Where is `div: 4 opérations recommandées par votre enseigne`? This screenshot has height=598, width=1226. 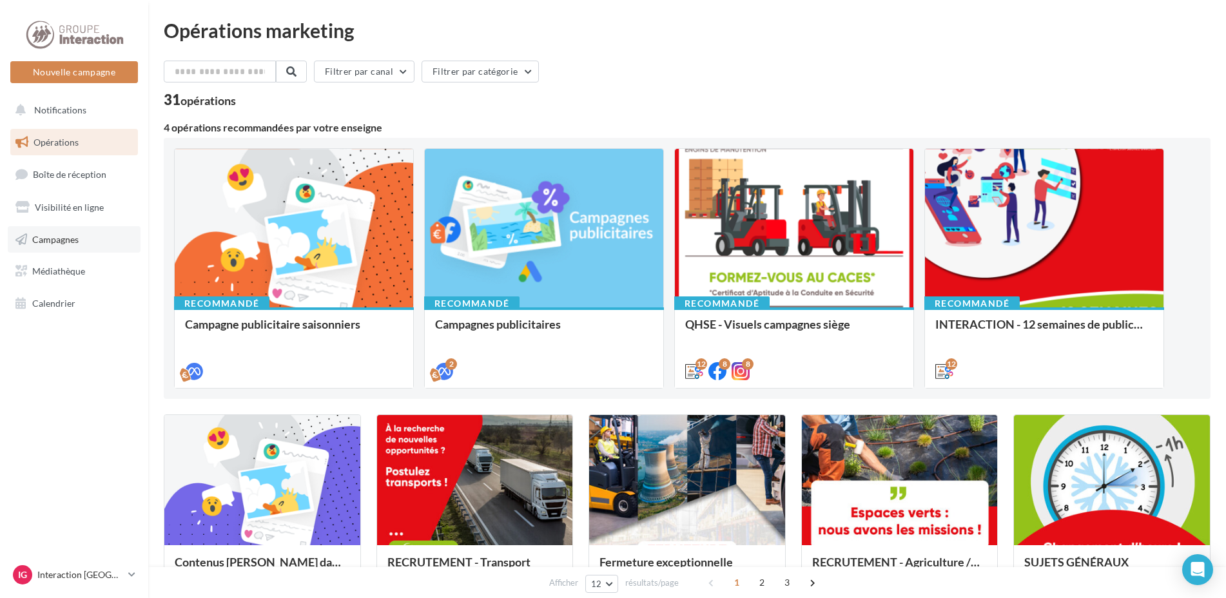 div: 4 opérations recommandées par votre enseigne is located at coordinates (687, 128).